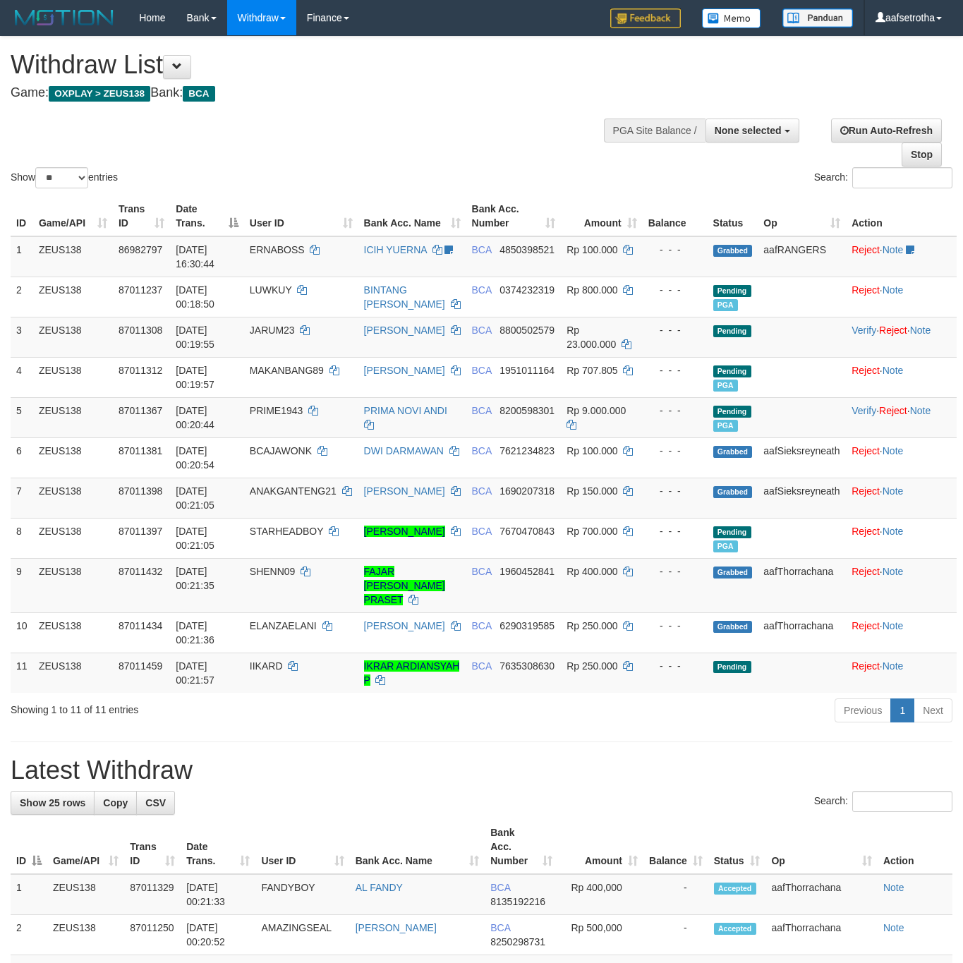 This screenshot has height=963, width=963. I want to click on select: Showentries, so click(61, 178).